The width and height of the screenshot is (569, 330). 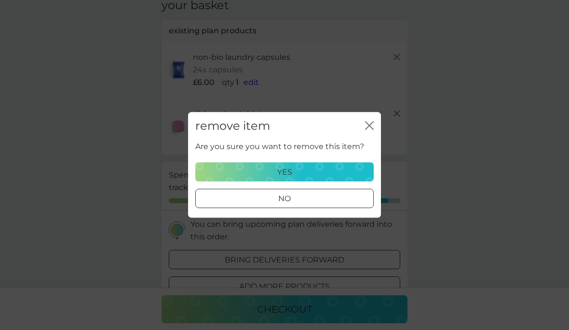 What do you see at coordinates (285, 199) in the screenshot?
I see `button: no` at bounding box center [285, 199].